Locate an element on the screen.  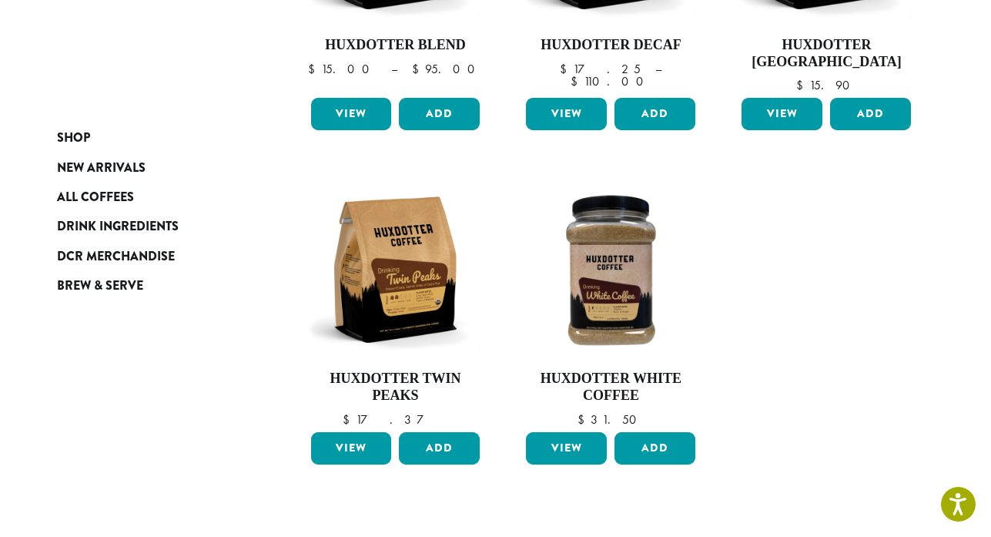
bdi: 15.00 is located at coordinates (342, 69).